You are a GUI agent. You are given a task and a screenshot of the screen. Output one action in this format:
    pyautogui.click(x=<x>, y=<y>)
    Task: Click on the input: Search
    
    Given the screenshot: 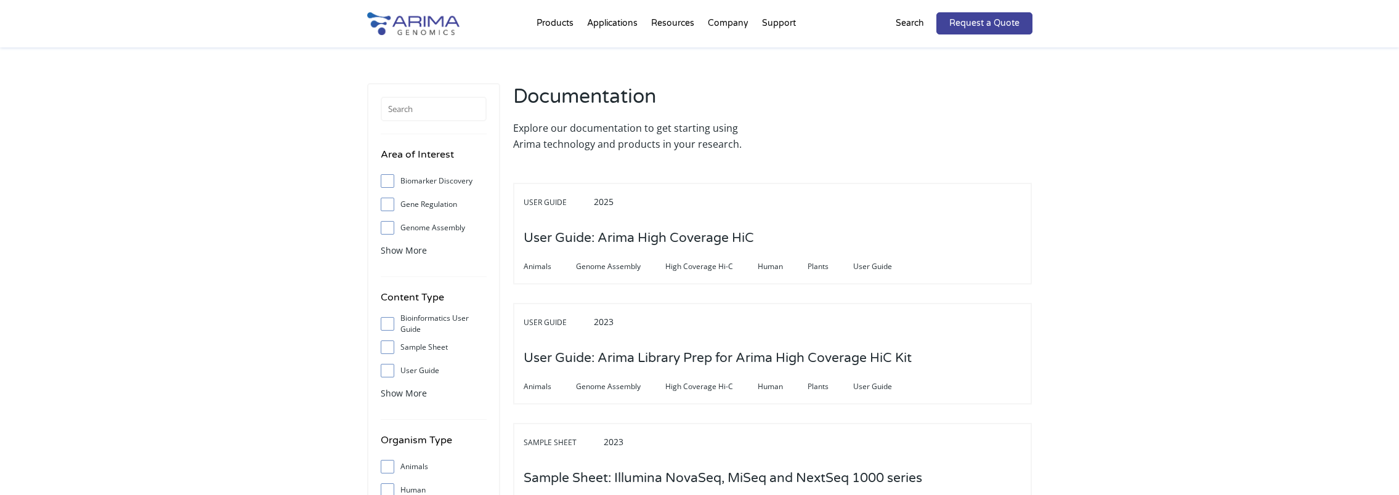 What is the action you would take?
    pyautogui.click(x=434, y=109)
    